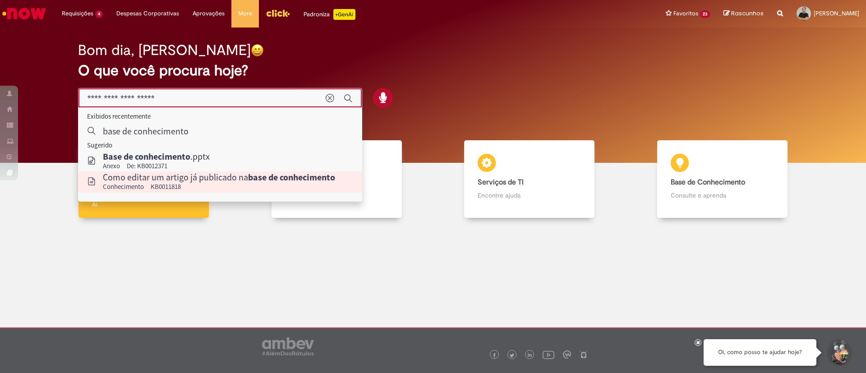 This screenshot has height=373, width=866. What do you see at coordinates (529, 179) in the screenshot?
I see `a: Serviços de TI Encontre ajuda` at bounding box center [529, 179].